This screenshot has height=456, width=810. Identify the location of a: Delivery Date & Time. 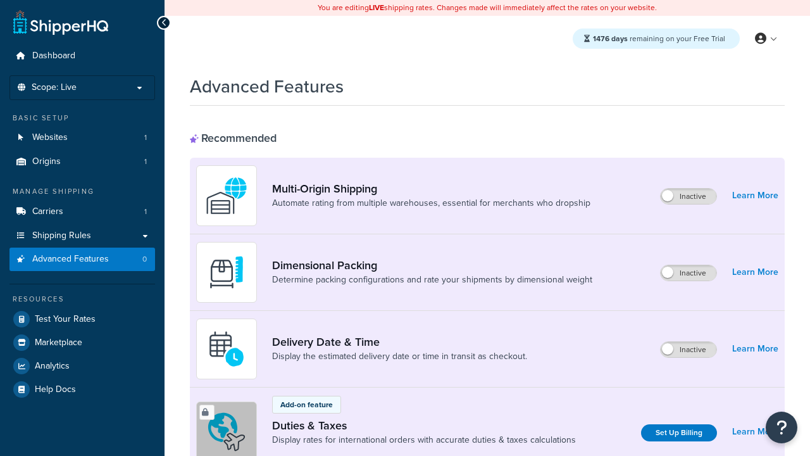
(399, 342).